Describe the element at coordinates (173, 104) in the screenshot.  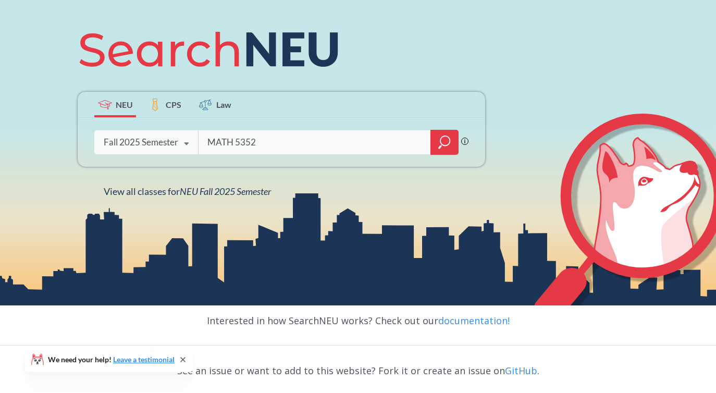
I see `span: CPS` at that location.